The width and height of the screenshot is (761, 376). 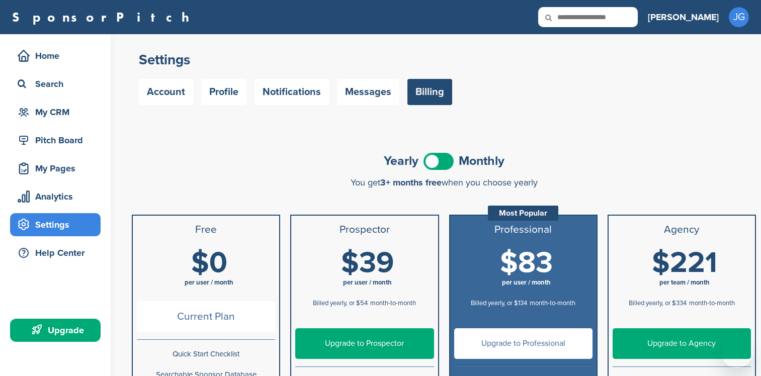 I want to click on div: Help Center, so click(x=58, y=253).